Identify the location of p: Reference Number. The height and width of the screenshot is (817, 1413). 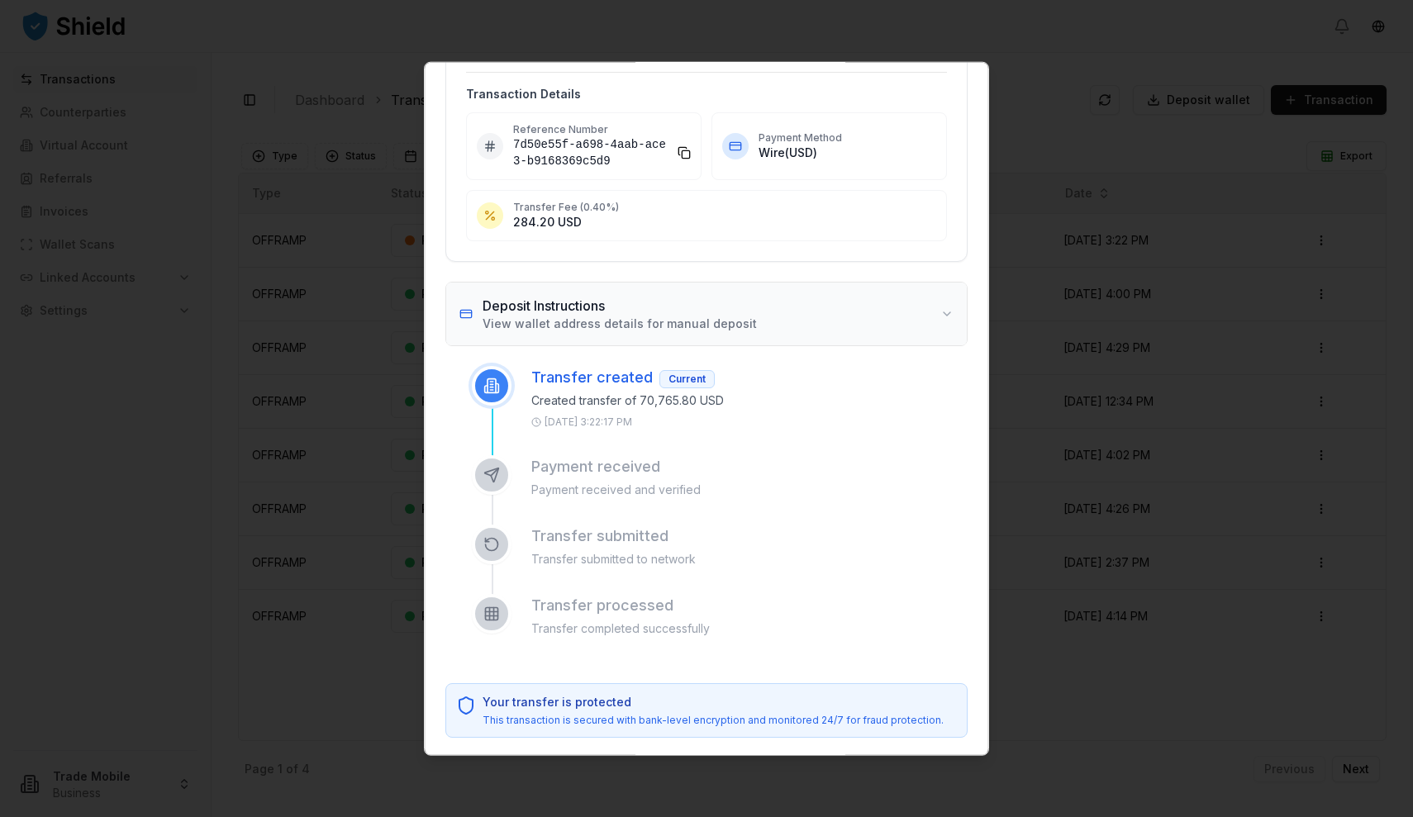
(602, 129).